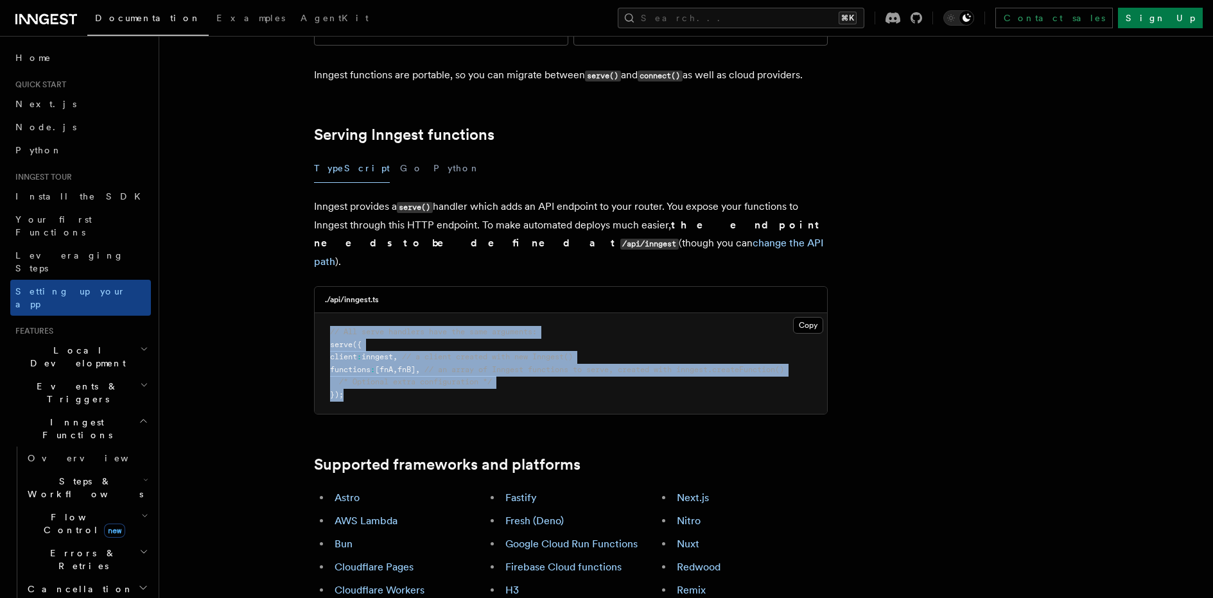  I want to click on span: Examples, so click(250, 18).